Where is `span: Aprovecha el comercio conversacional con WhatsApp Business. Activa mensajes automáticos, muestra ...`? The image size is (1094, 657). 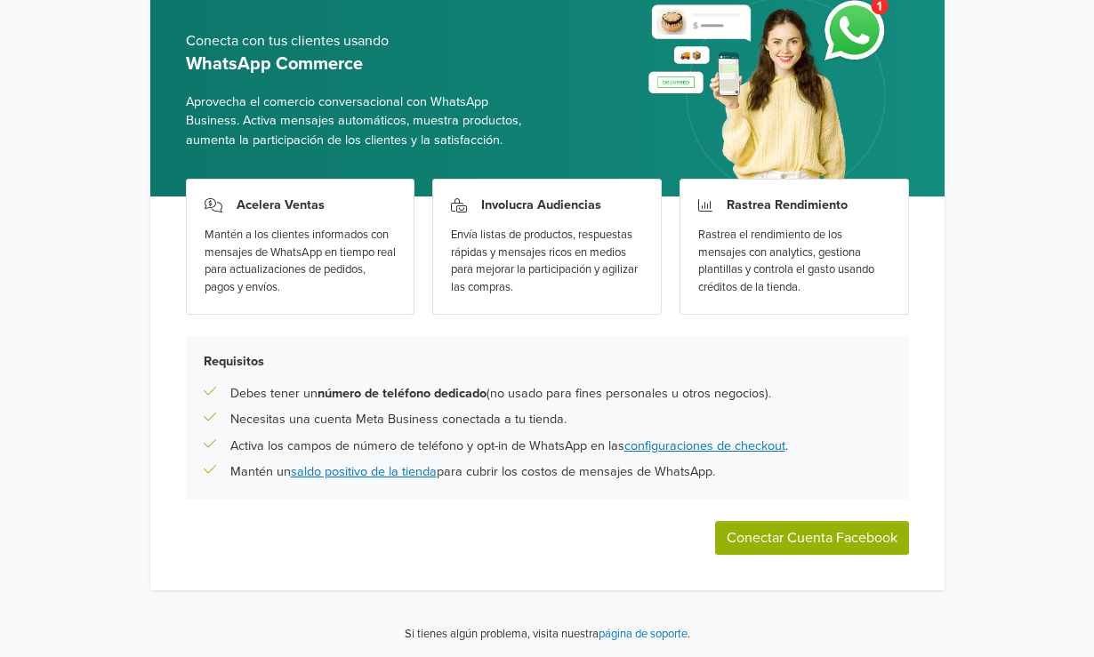 span: Aprovecha el comercio conversacional con WhatsApp Business. Activa mensajes automáticos, muestra ... is located at coordinates (359, 121).